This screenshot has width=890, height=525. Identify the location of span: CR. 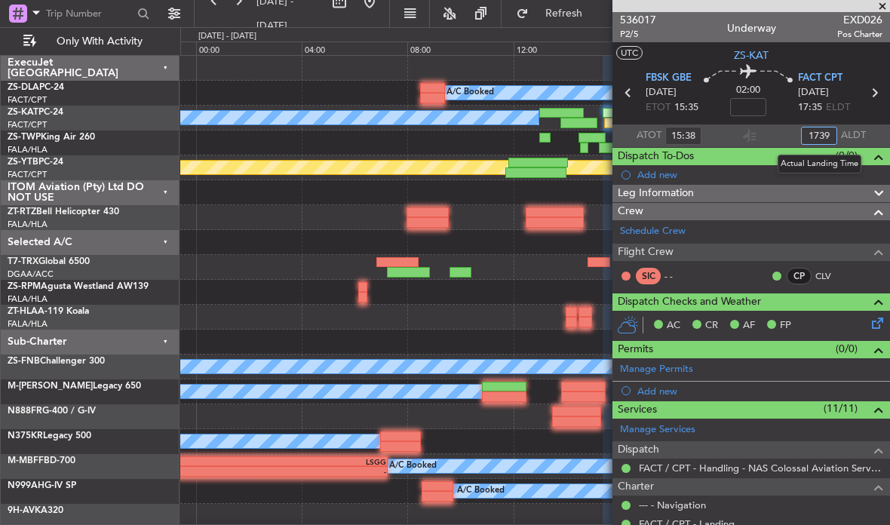
(711, 326).